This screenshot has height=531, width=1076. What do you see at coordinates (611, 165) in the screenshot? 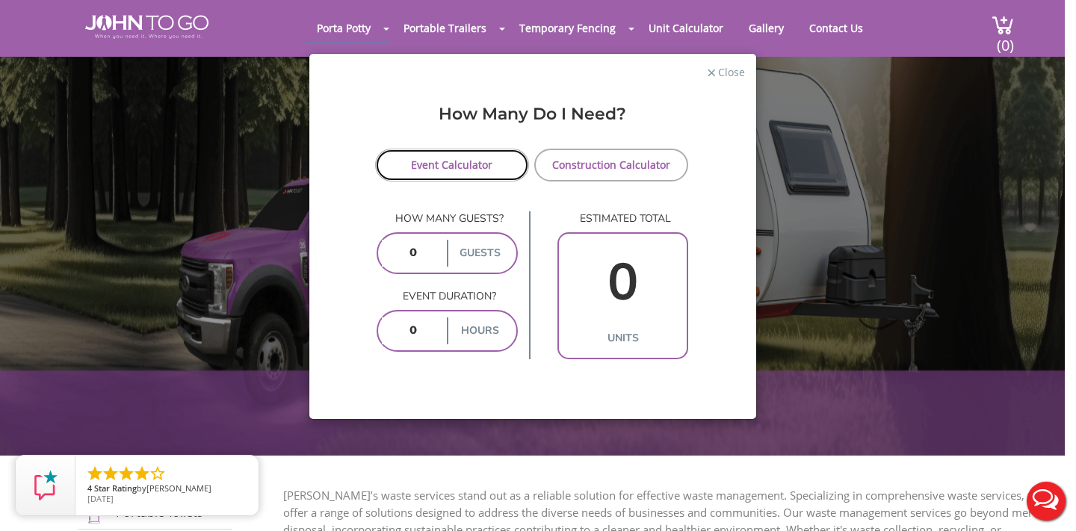
I see `a: Construction Calculator` at bounding box center [611, 165].